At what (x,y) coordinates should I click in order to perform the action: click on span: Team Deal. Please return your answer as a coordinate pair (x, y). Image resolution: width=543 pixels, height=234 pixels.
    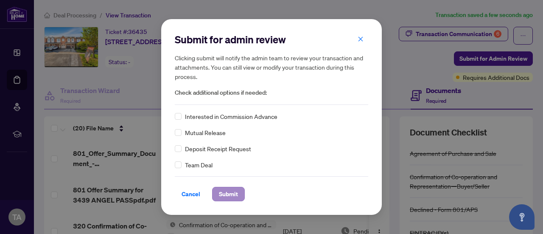
    Looking at the image, I should click on (199, 165).